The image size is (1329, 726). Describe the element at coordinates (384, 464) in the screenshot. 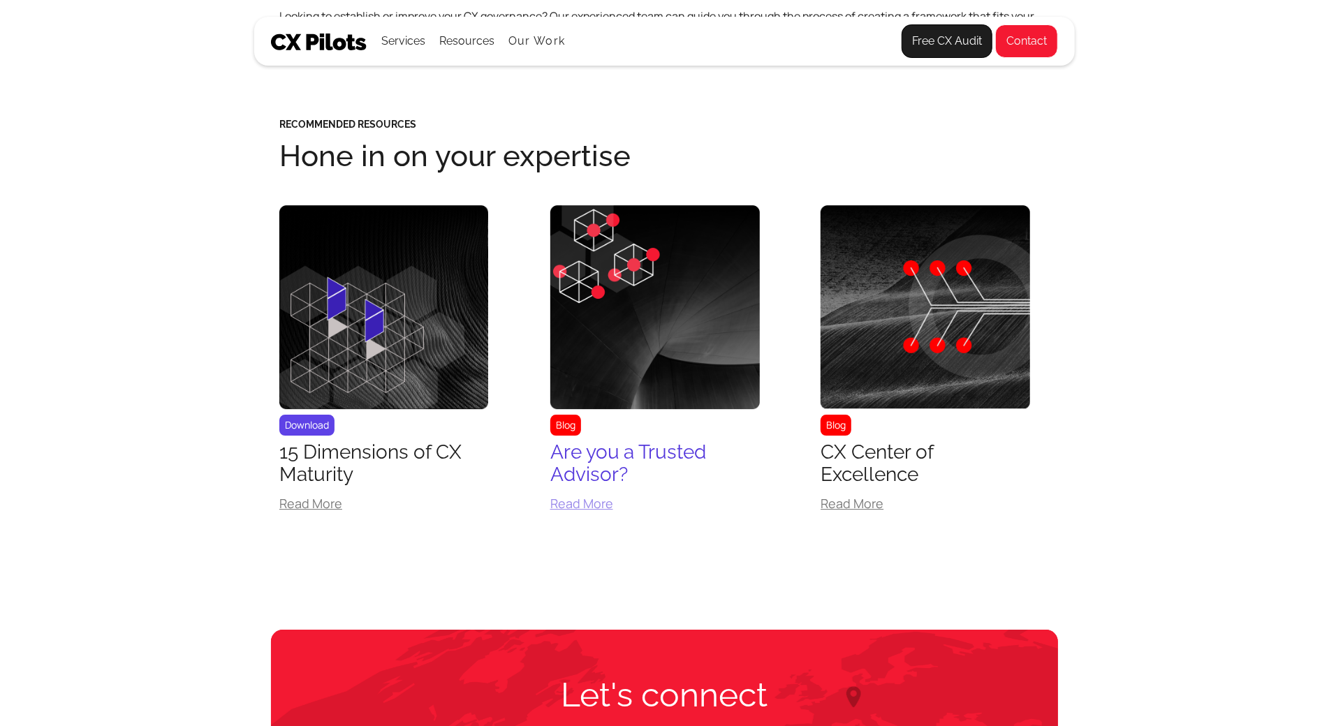

I see `div: 15 Dimensions of CX Maturity` at that location.